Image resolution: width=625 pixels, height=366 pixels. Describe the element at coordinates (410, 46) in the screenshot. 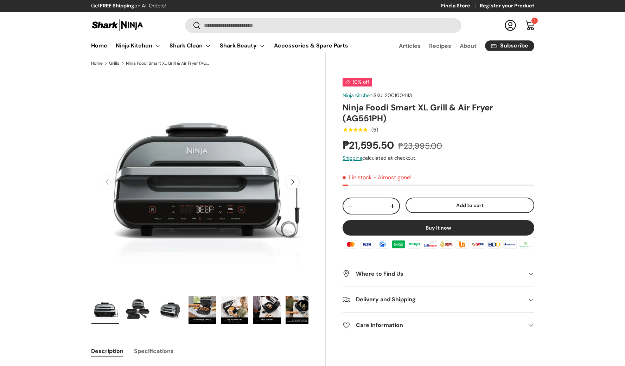

I see `a: Articles` at that location.